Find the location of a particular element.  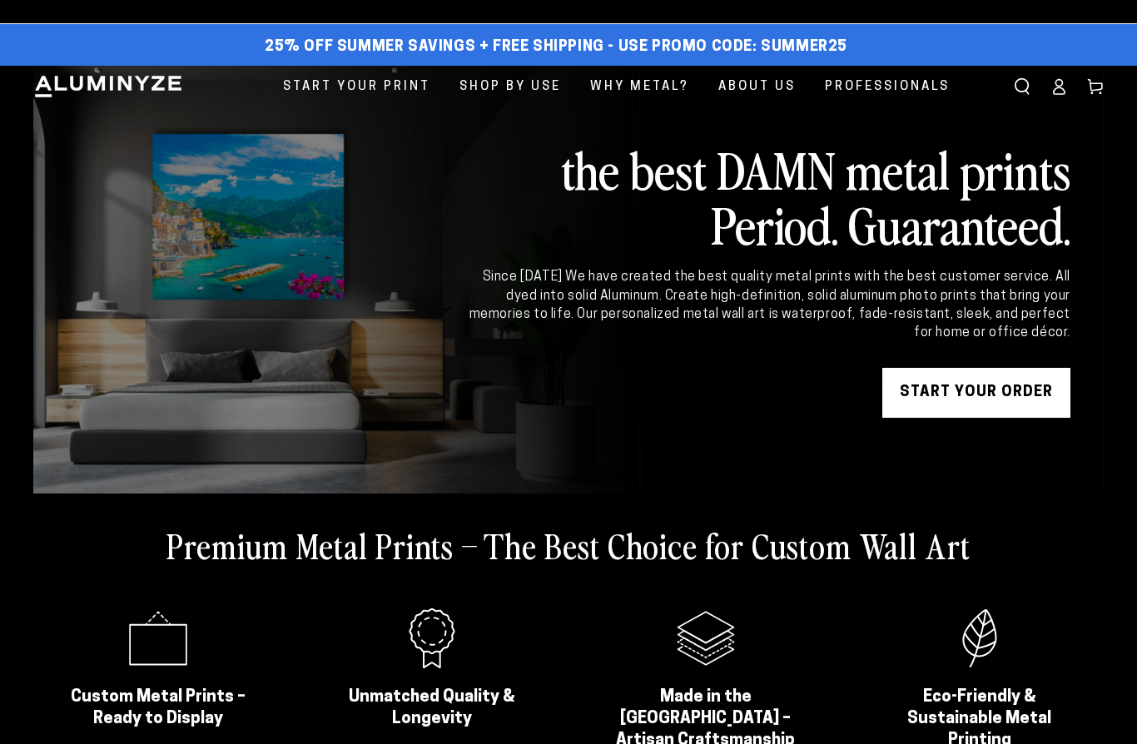

span: About Us is located at coordinates (757, 87).